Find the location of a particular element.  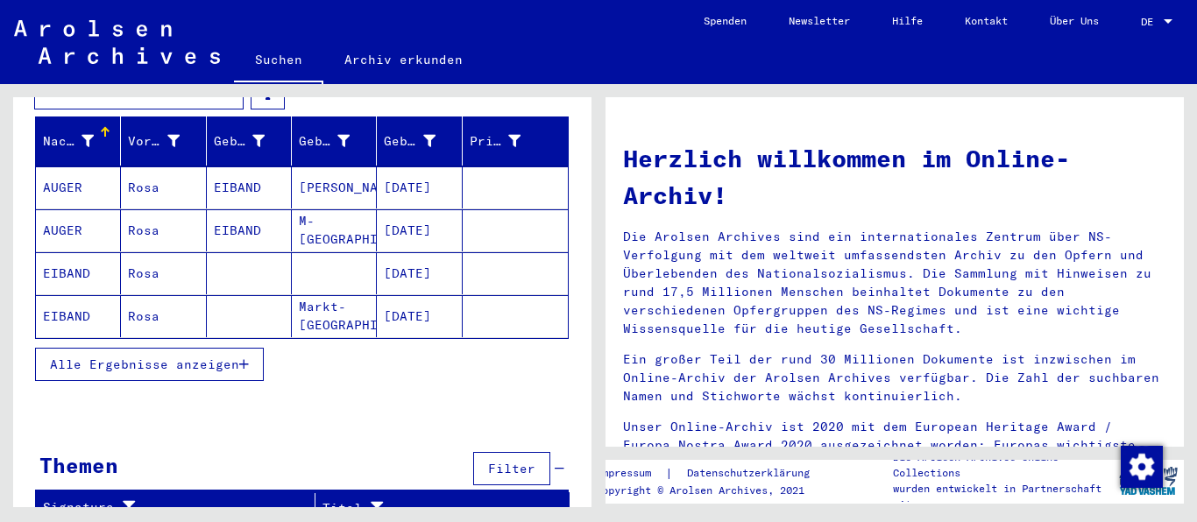

h1: Herzlich willkommen im Online-Archiv! is located at coordinates (895, 177).